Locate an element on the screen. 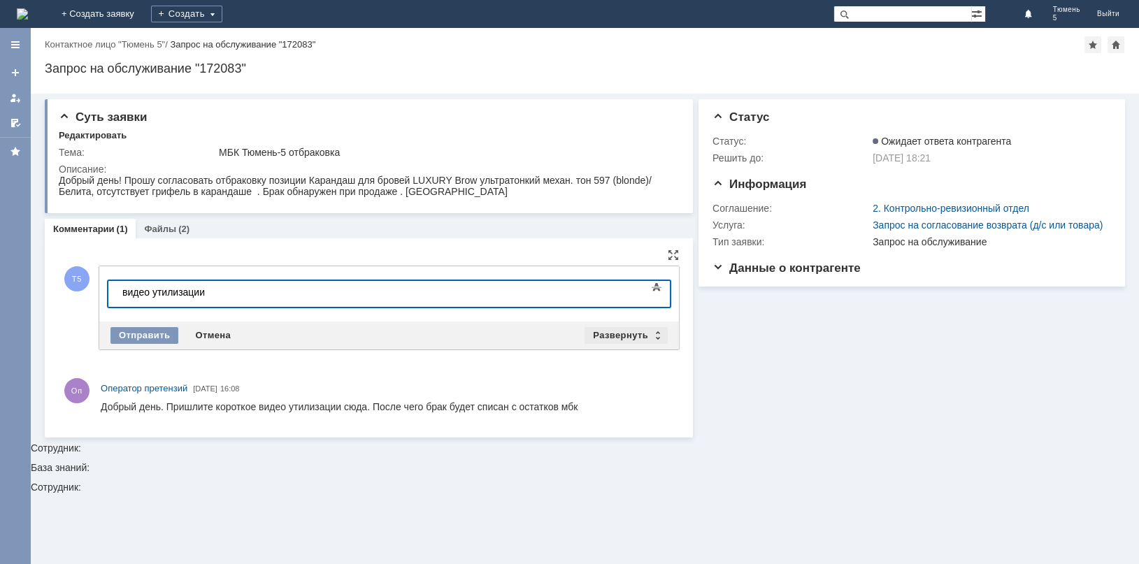  div: База знаний: is located at coordinates (584, 468).